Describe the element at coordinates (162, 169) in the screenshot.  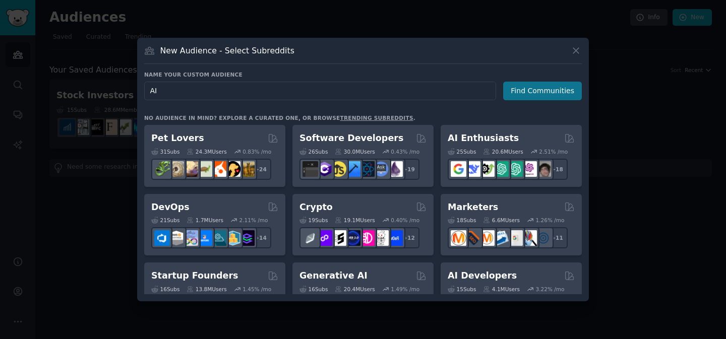
I see `img: herpetology` at that location.